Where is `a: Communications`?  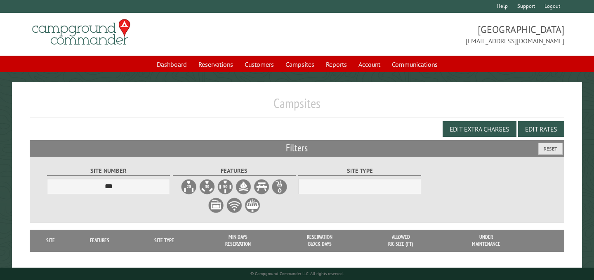 a: Communications is located at coordinates (415, 64).